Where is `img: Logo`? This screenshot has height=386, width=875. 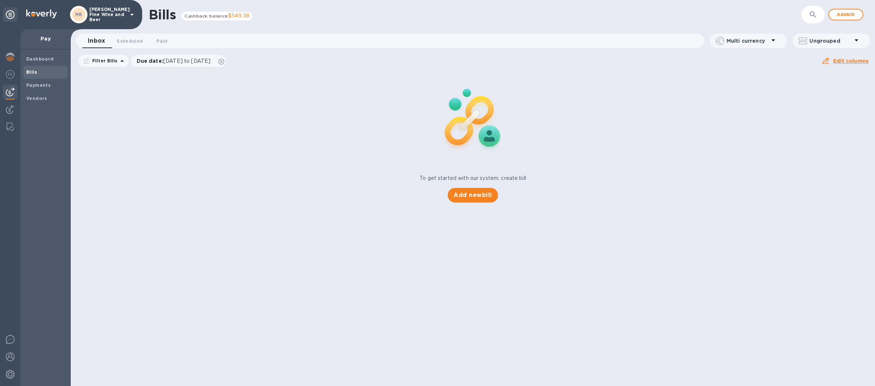 img: Logo is located at coordinates (42, 14).